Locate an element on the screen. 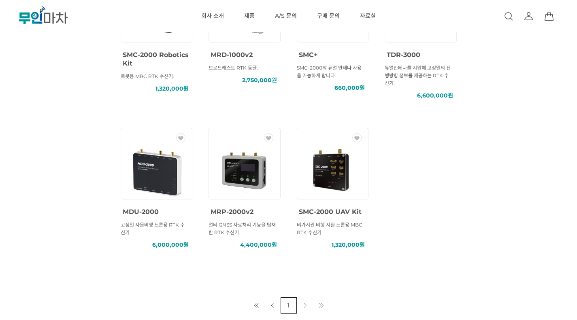  span: 2,750,000원 is located at coordinates (260, 80).